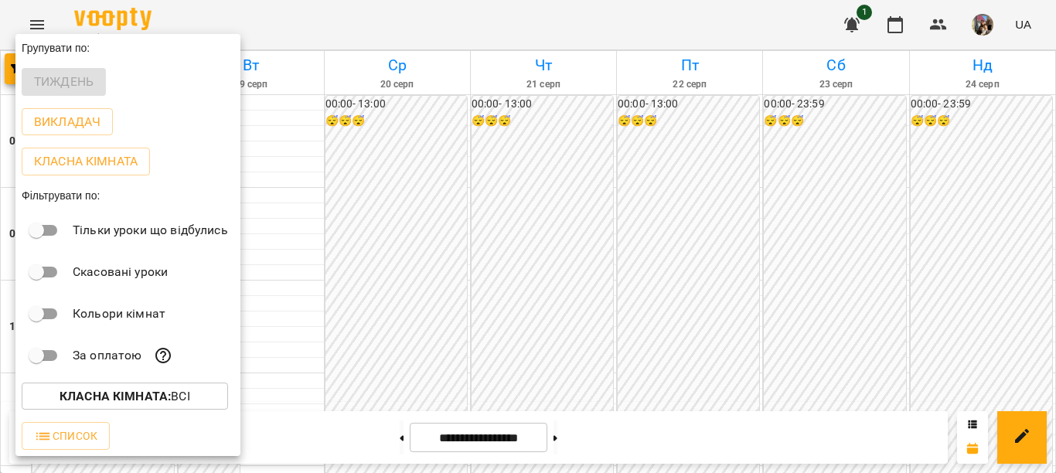 The width and height of the screenshot is (1056, 473). Describe the element at coordinates (115, 396) in the screenshot. I see `b: Класна кімната :` at that location.